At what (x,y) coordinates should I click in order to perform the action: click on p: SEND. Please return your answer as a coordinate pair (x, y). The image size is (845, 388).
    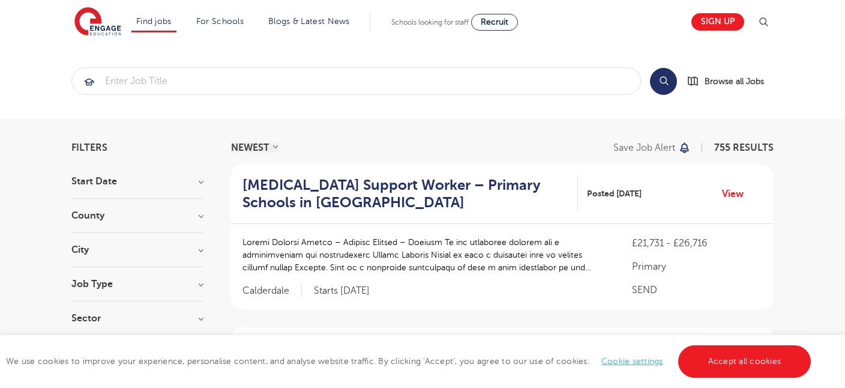
    Looking at the image, I should click on (697, 290).